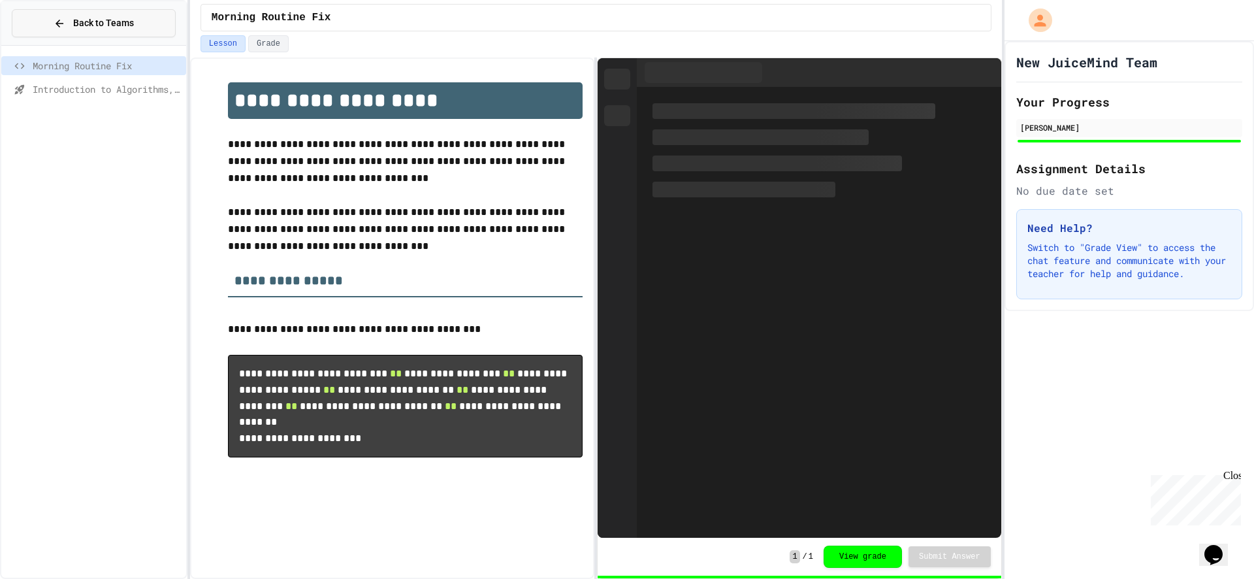 This screenshot has height=579, width=1254. I want to click on button: Lesson, so click(223, 44).